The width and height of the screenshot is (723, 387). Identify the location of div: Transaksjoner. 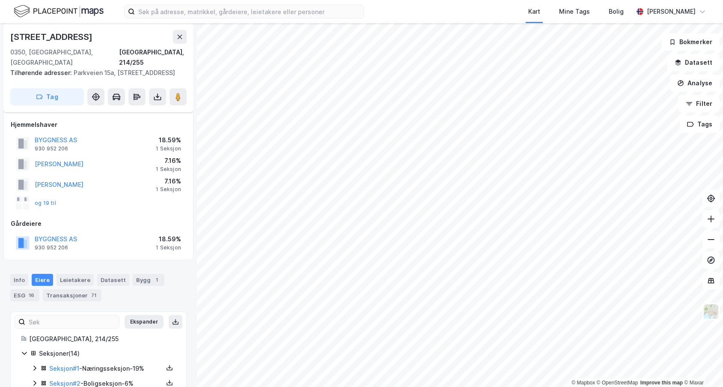
(72, 295).